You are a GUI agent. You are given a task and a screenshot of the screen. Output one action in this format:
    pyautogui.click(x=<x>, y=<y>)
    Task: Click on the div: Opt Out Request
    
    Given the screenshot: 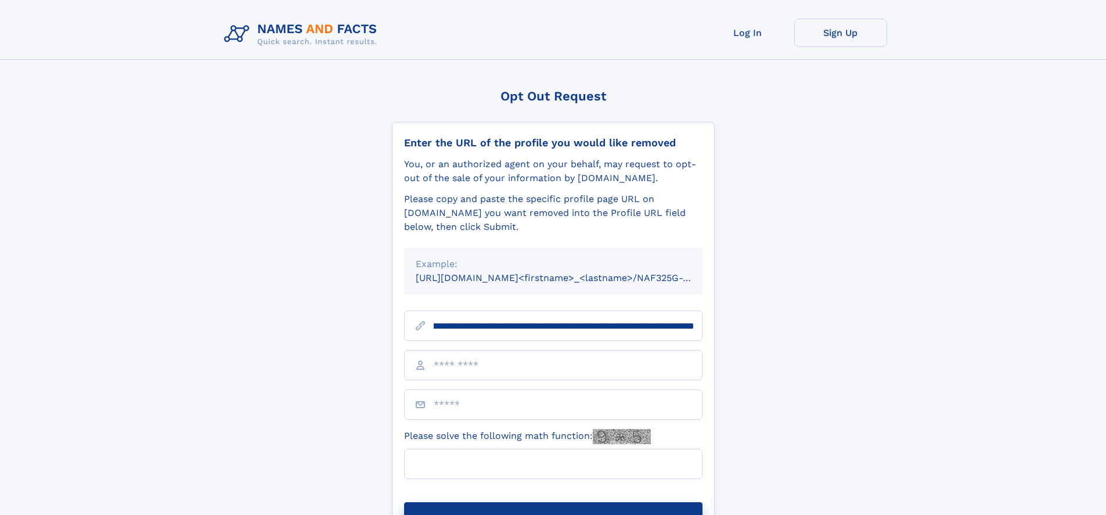 What is the action you would take?
    pyautogui.click(x=553, y=96)
    